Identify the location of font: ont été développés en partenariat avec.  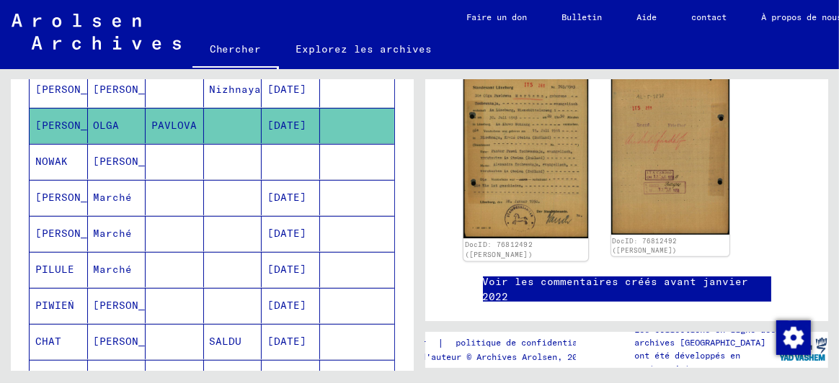
(687, 362).